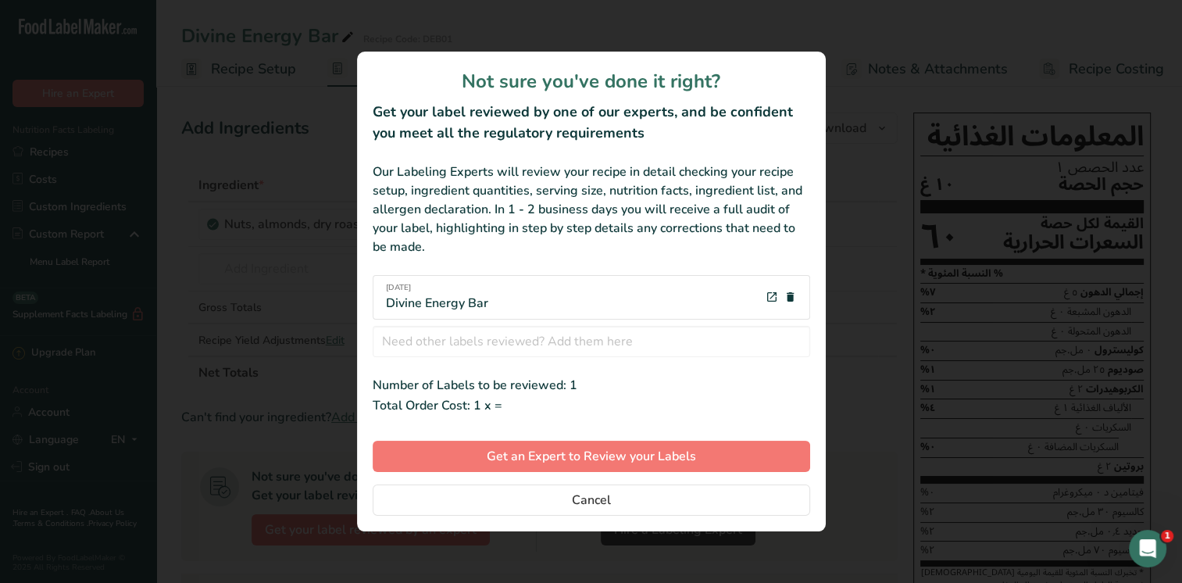  What do you see at coordinates (592, 405) in the screenshot?
I see `div: Total Order Cost: 1 x =` at bounding box center [592, 405].